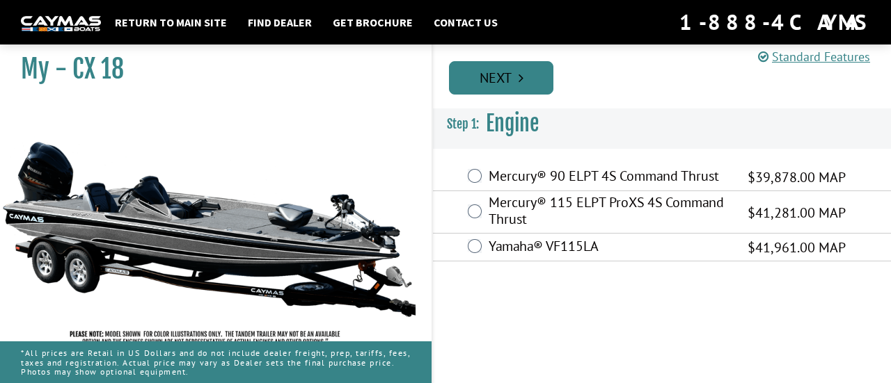 The image size is (891, 383). Describe the element at coordinates (216, 363) in the screenshot. I see `p: *All prices are Retail in US Dollars and do not include dealer freight, prep, tariffs, fees, taxe...` at that location.